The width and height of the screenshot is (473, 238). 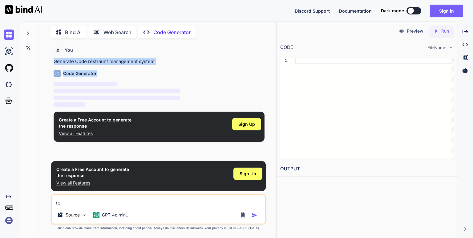 I want to click on img: chat, so click(x=9, y=35).